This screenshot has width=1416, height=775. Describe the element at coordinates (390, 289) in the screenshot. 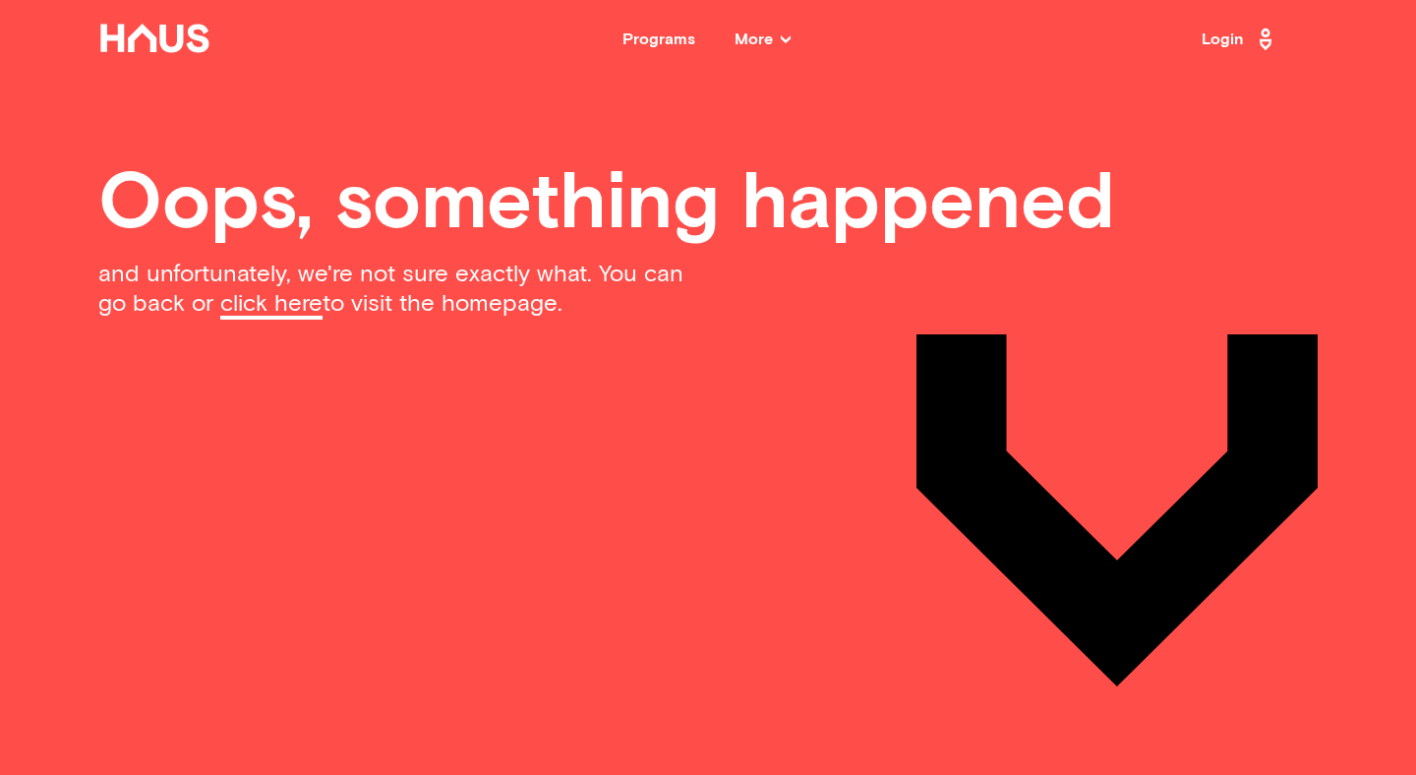

I see `span: and unfortunately, we're not sure exactly what. You can go back or` at that location.